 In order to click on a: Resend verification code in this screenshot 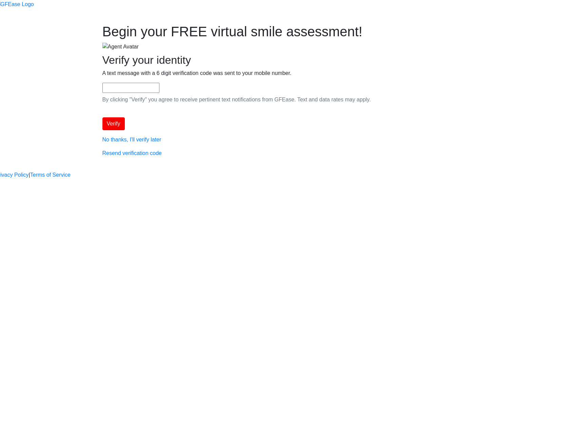, I will do `click(132, 153)`.